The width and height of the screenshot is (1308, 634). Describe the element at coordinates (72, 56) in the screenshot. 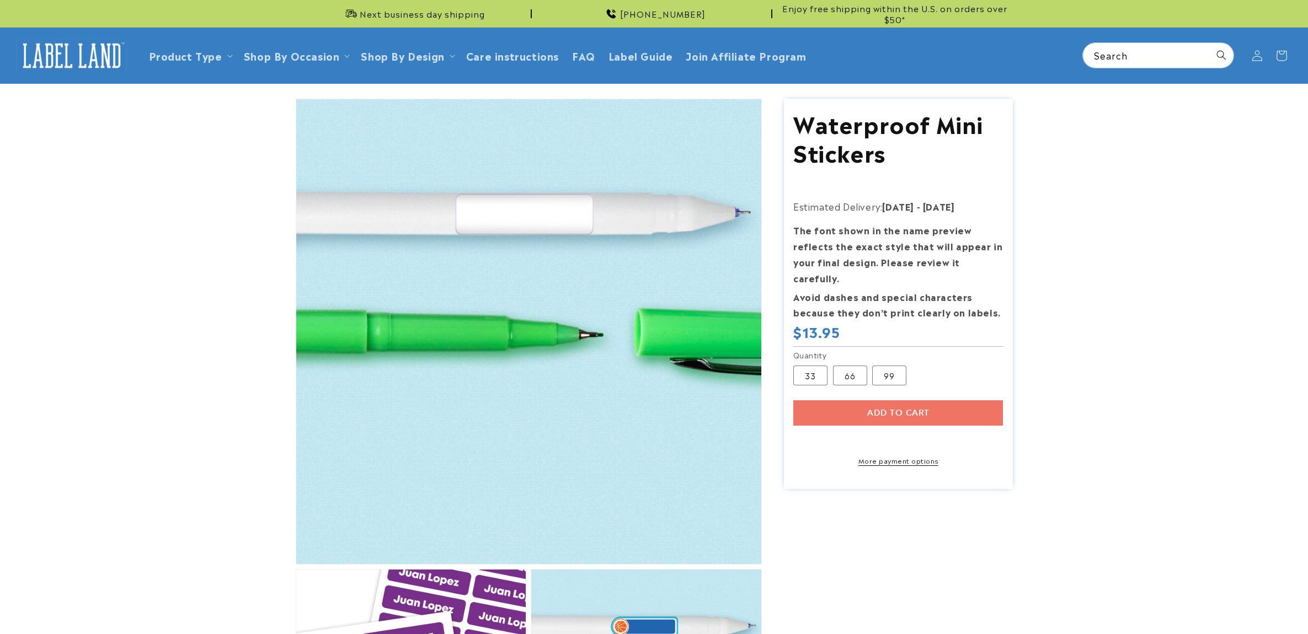

I see `img: Label Land` at that location.